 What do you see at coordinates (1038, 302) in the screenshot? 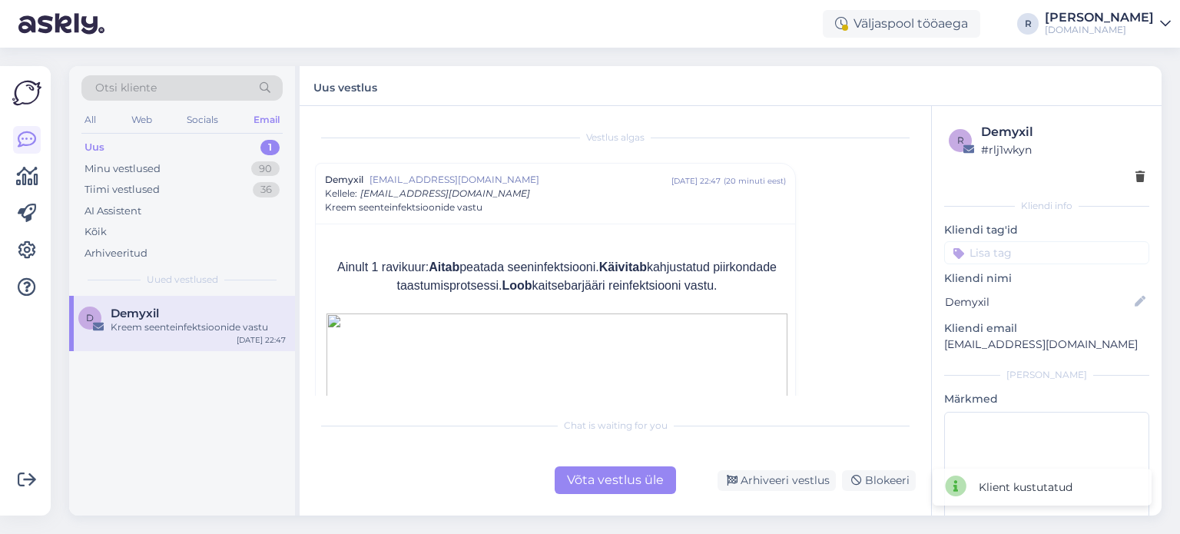
I see `input: Lisa nimi` at bounding box center [1038, 302].